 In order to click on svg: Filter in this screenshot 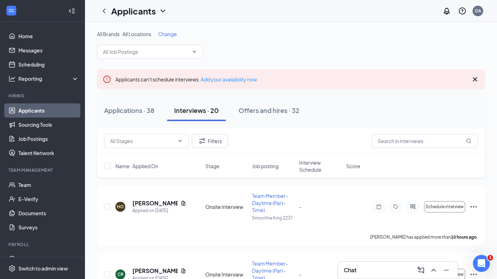, I will do `click(202, 141)`.